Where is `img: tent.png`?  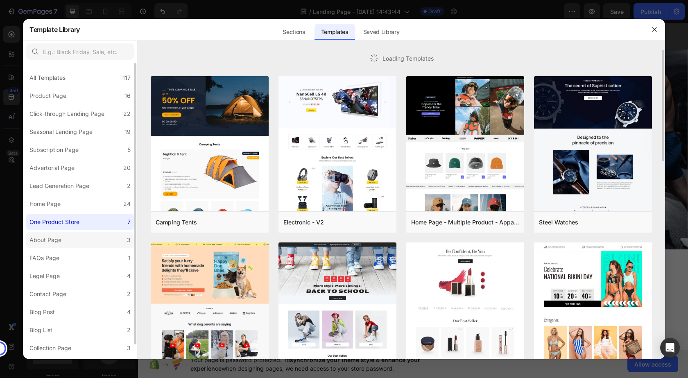
img: tent.png is located at coordinates (210, 205).